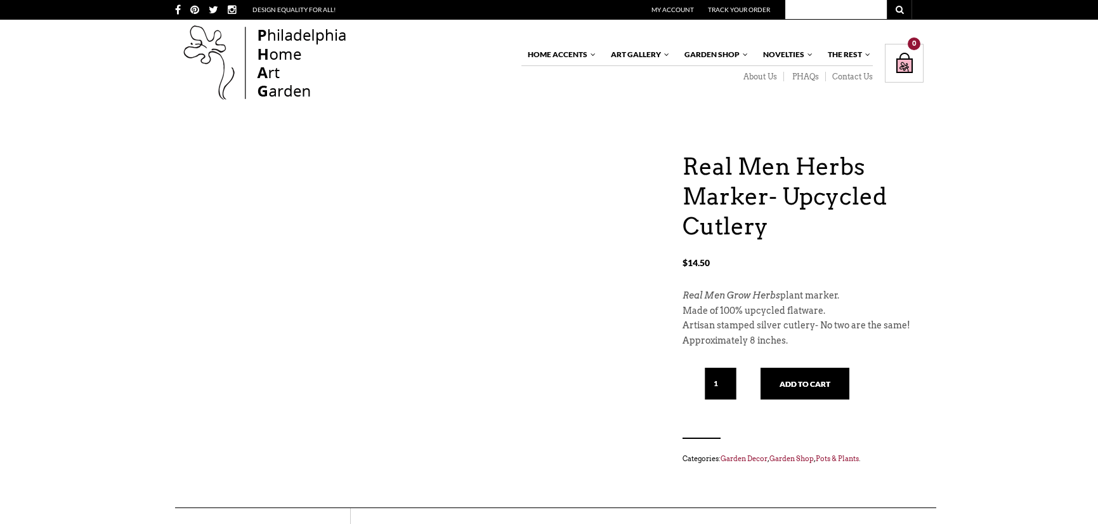 The height and width of the screenshot is (524, 1098). Describe the element at coordinates (838, 458) in the screenshot. I see `a: Pots & Plants` at that location.